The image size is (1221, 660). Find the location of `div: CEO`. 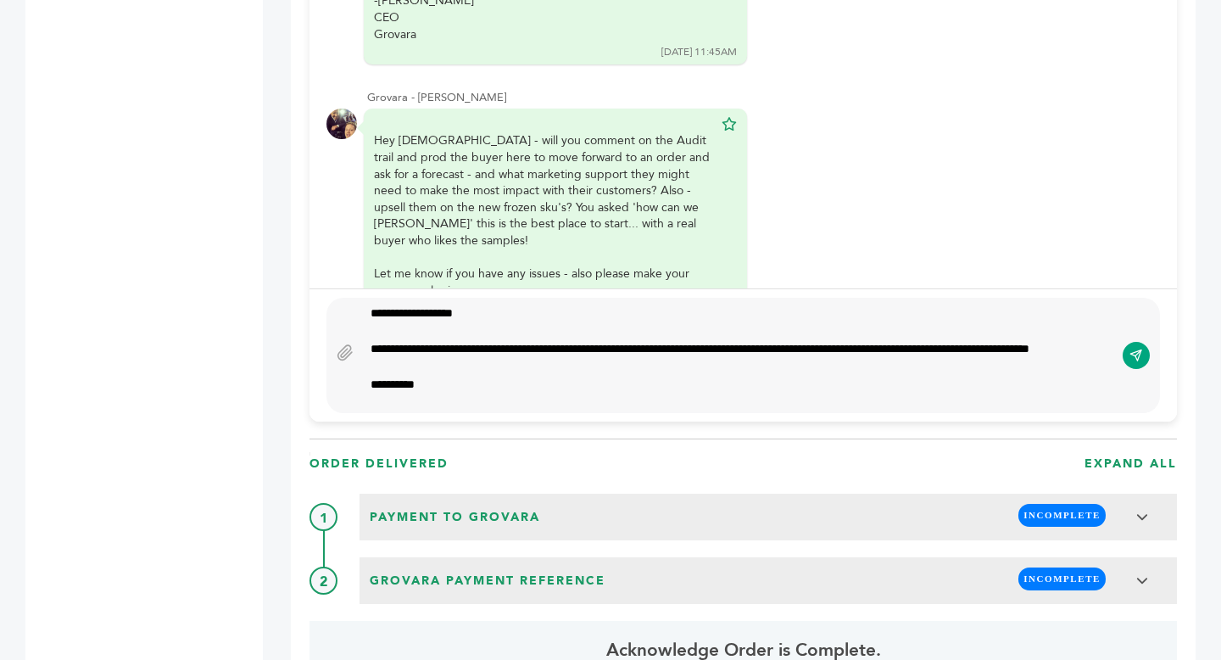

div: CEO is located at coordinates (544, 18).